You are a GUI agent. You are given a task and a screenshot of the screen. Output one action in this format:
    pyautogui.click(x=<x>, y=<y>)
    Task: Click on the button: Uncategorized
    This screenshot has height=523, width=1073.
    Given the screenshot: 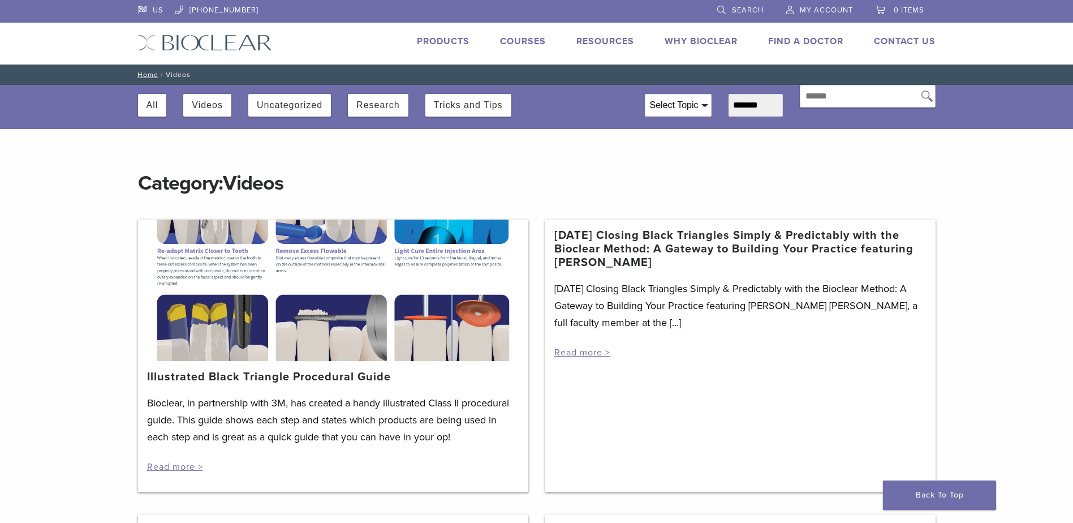 What is the action you would take?
    pyautogui.click(x=290, y=105)
    